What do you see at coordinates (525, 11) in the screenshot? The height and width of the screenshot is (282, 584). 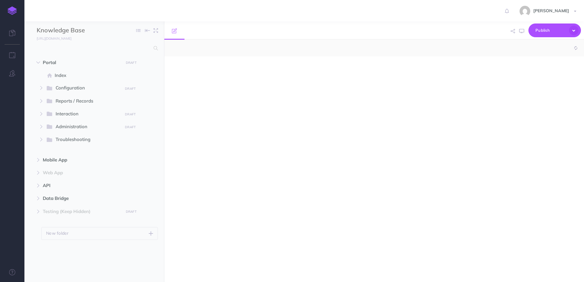 I see `img: de744a1c6085761c972ea050a2b8d70b.jpg` at bounding box center [525, 11].